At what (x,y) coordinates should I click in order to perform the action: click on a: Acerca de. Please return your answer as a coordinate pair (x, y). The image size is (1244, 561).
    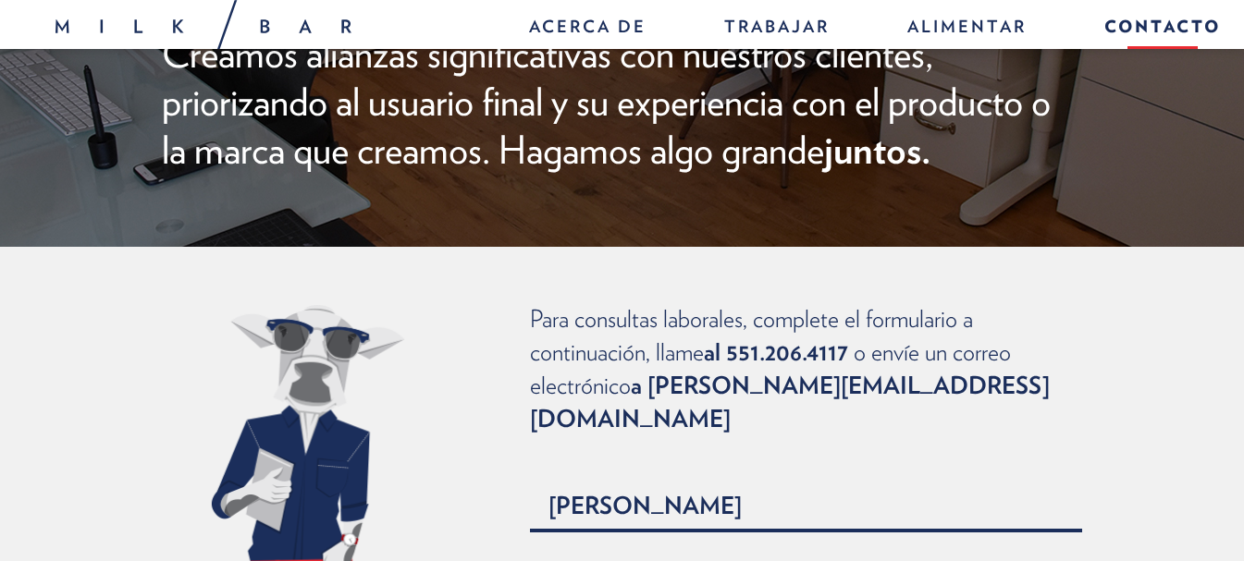
    Looking at the image, I should click on (587, 29).